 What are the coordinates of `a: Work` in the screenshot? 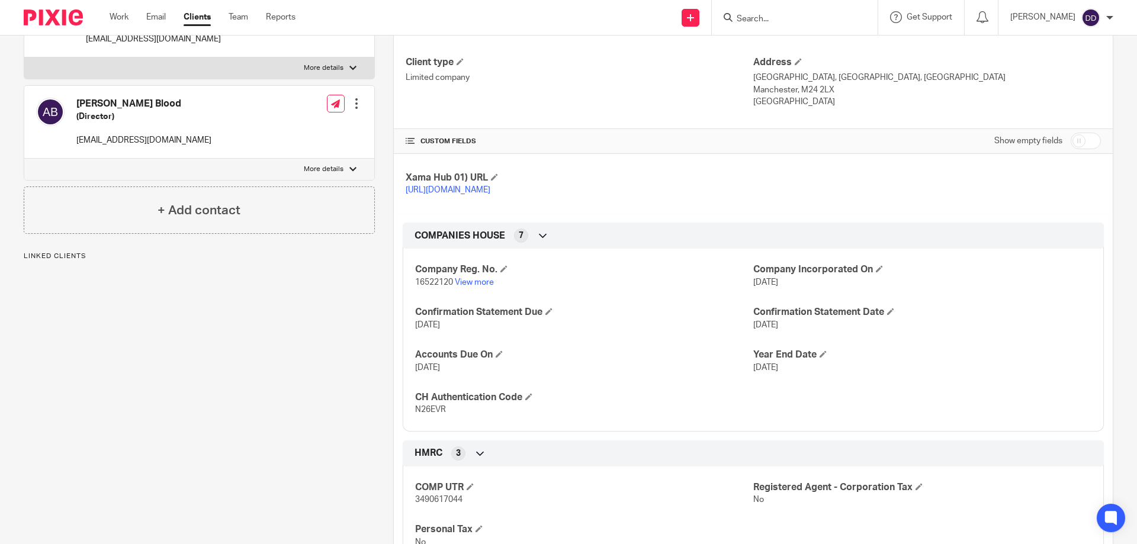 It's located at (119, 17).